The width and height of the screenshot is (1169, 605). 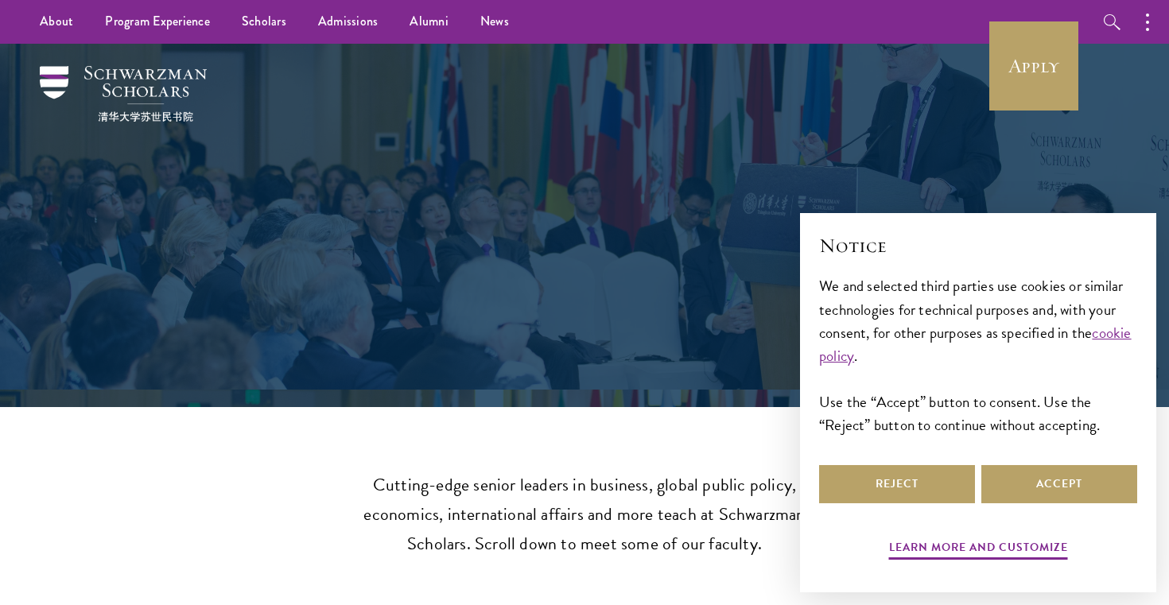 What do you see at coordinates (978, 549) in the screenshot?
I see `button: Learn more and customize` at bounding box center [978, 549].